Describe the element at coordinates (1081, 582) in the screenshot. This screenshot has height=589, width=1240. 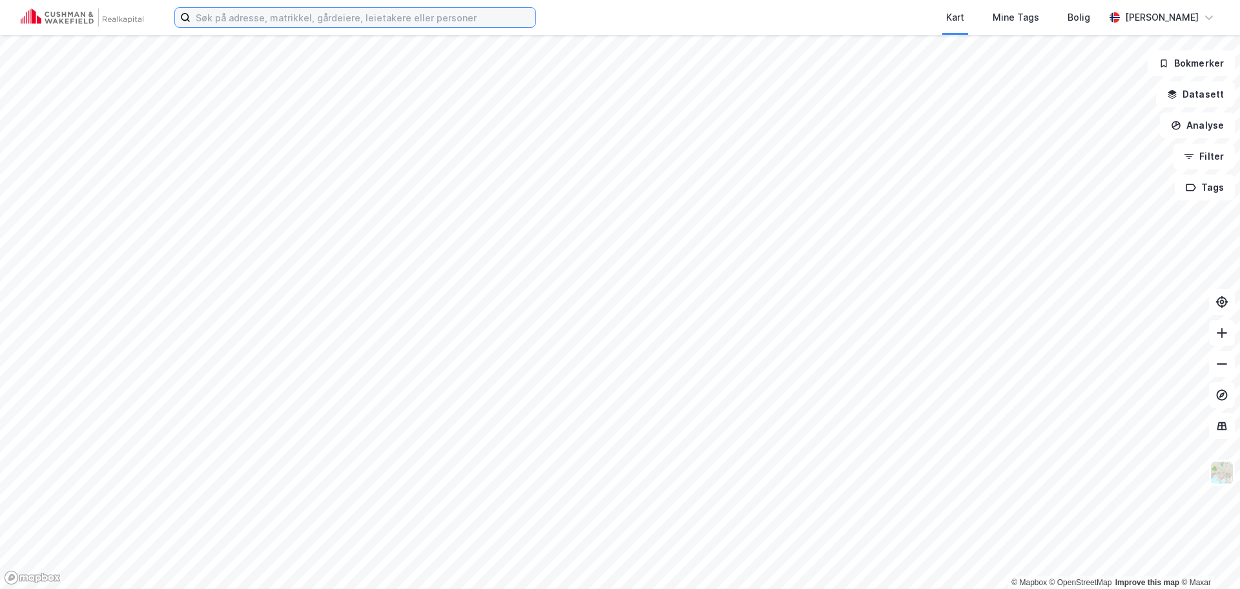
I see `a: OpenStreetMap` at that location.